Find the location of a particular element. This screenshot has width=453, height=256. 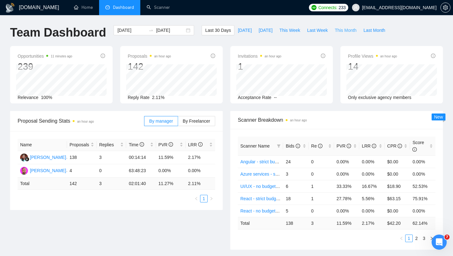

span: 233 is located at coordinates (342, 8).